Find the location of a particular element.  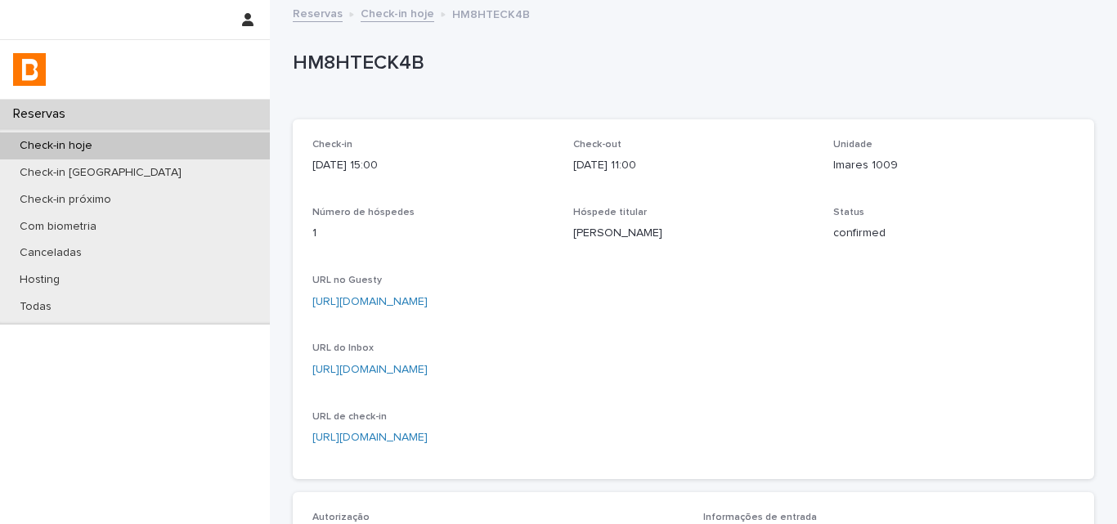

a: Check-in hoje is located at coordinates (397, 12).